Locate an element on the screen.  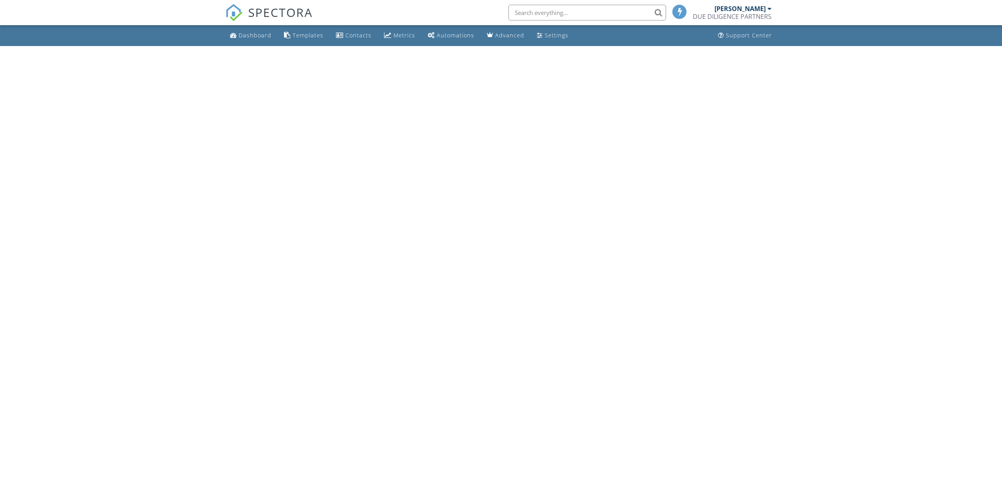
div: Dashboard is located at coordinates (255, 35).